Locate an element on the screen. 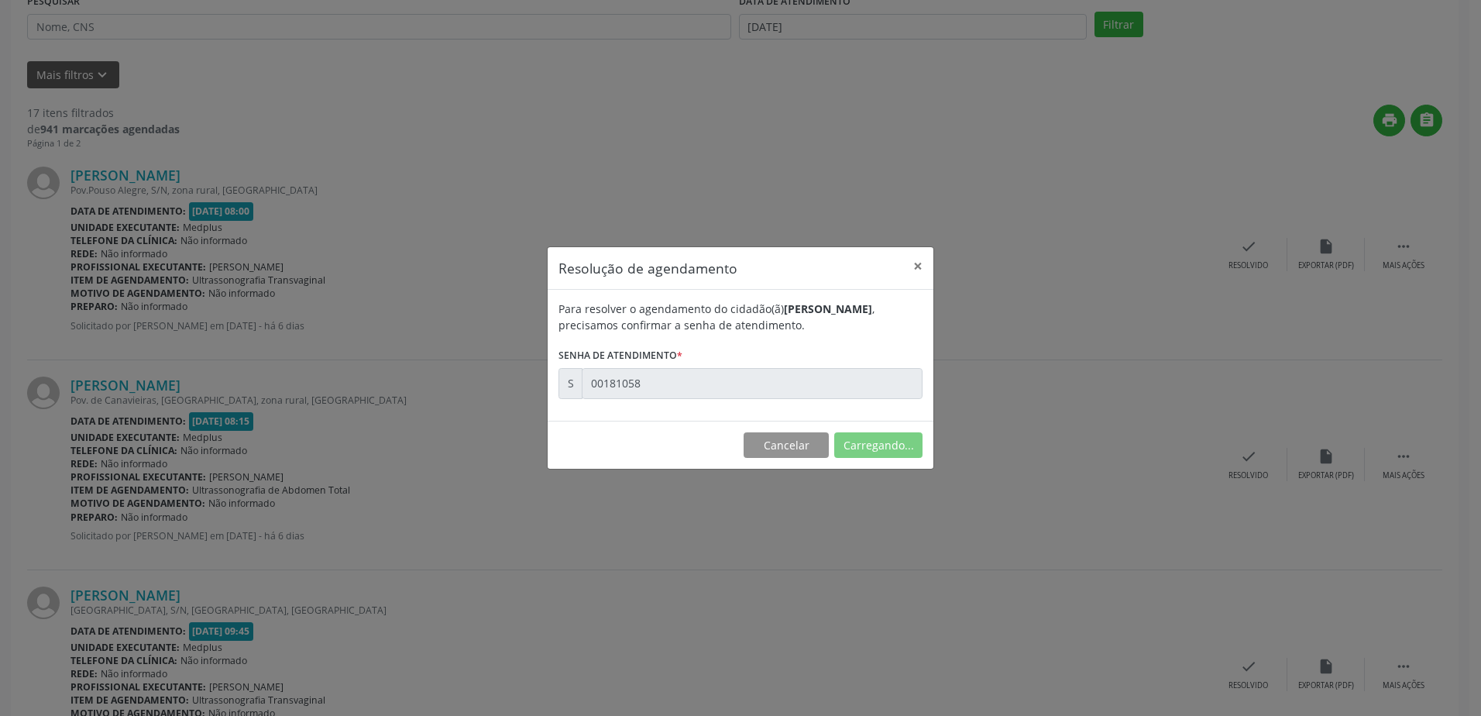 This screenshot has height=716, width=1481. button: Close is located at coordinates (918, 266).